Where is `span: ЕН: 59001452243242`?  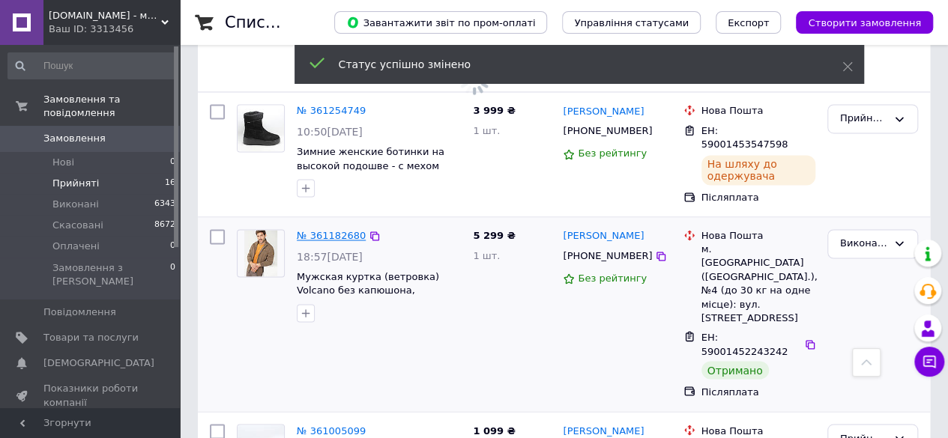
span: ЕН: 59001452243242 is located at coordinates (745, 344).